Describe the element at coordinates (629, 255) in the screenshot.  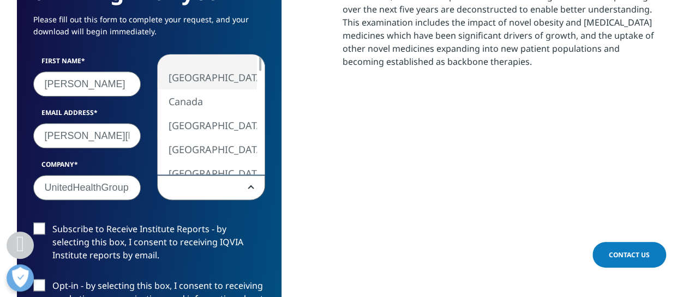
I see `span: Contact Us` at that location.